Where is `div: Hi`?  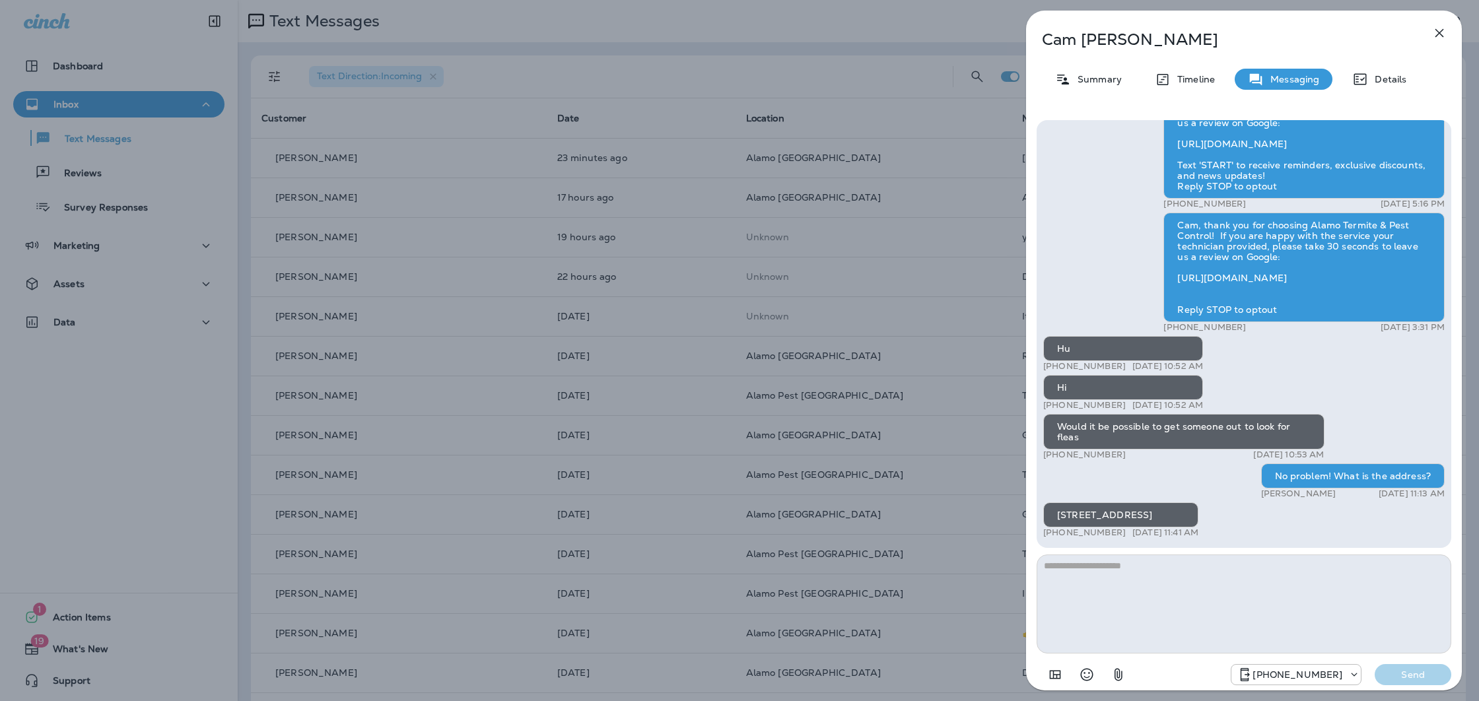 div: Hi is located at coordinates (1123, 388).